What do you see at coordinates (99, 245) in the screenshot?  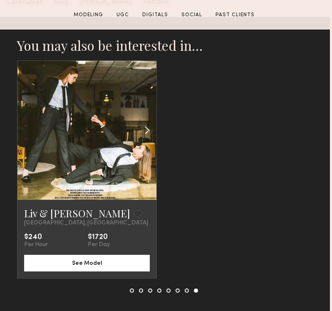 I see `div: Per Day` at bounding box center [99, 245].